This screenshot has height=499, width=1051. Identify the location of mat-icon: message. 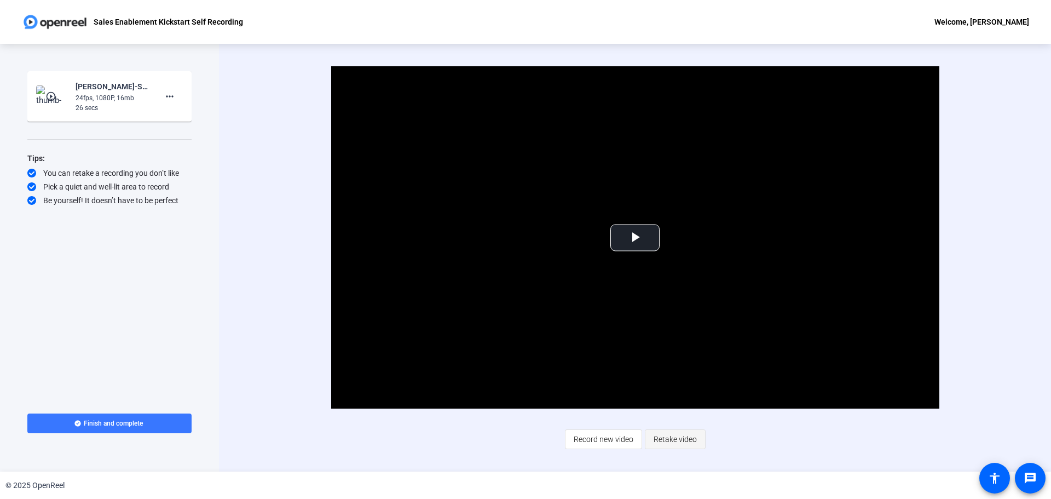
(1030, 478).